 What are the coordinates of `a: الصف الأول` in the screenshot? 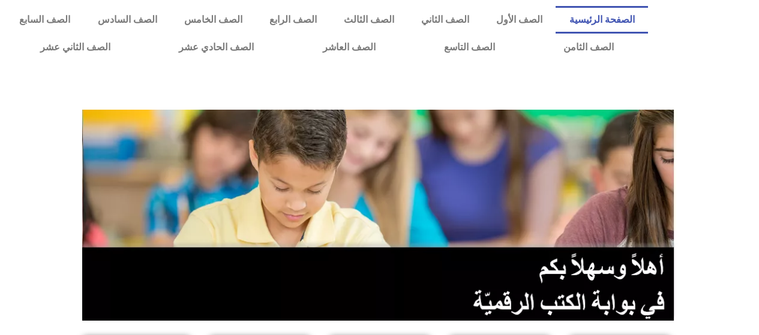 It's located at (519, 20).